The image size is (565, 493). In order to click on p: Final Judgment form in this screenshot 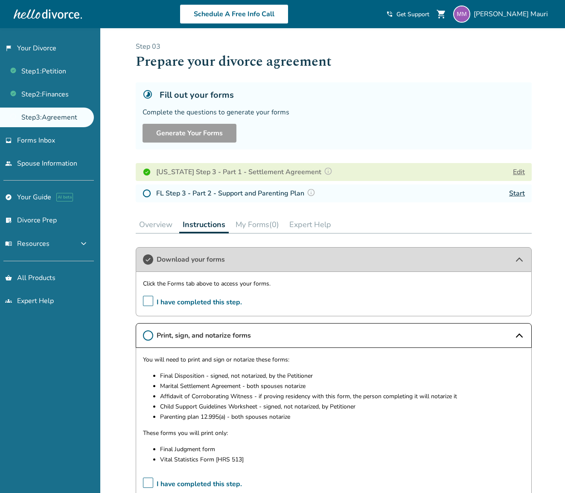, I will do `click(342, 450)`.